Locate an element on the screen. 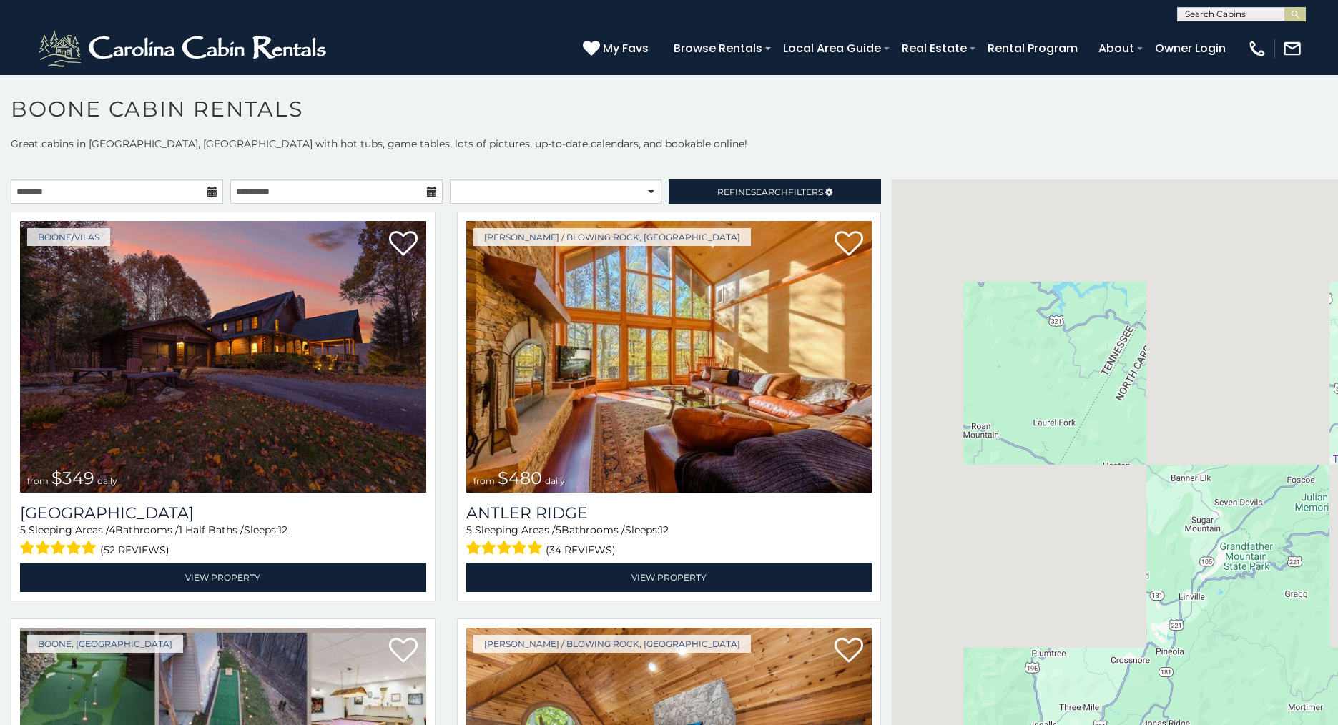 The image size is (1338, 725). span: 4 is located at coordinates (112, 530).